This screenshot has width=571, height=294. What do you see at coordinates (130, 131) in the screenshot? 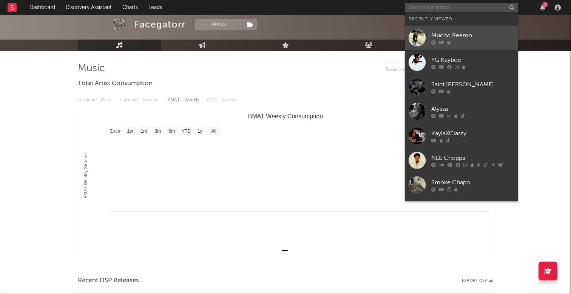
I see `text: 1w` at bounding box center [130, 131].